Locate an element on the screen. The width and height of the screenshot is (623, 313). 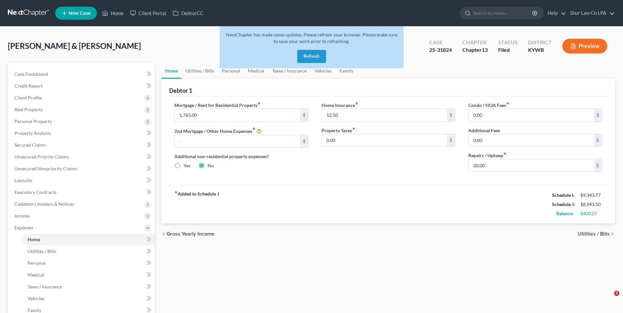
div: Filed is located at coordinates (507, 50).